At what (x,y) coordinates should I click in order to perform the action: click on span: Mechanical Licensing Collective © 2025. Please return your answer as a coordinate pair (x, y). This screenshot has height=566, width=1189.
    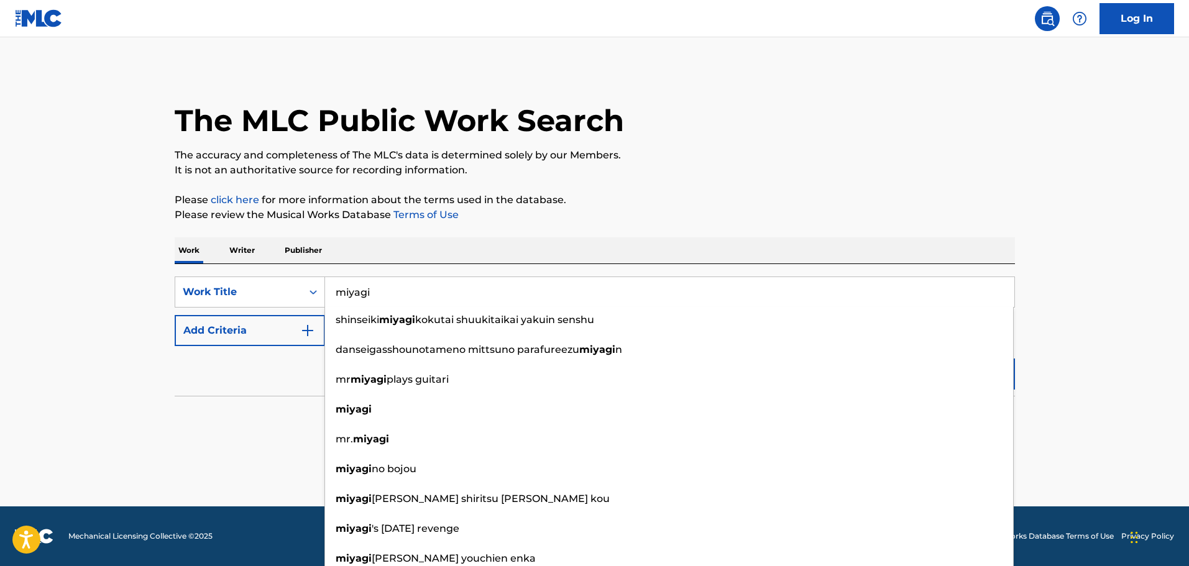
    Looking at the image, I should click on (140, 536).